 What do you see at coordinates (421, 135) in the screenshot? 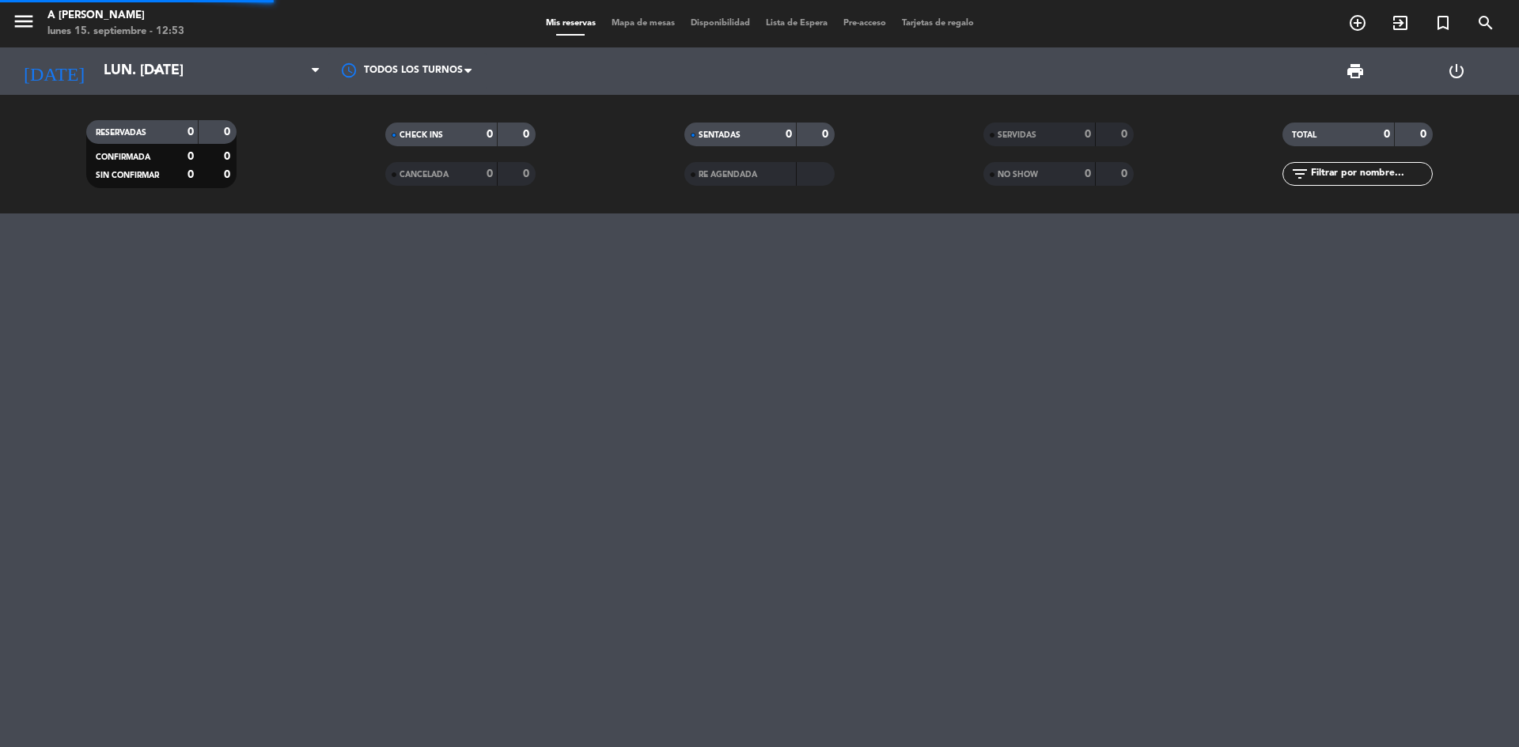
I see `span: CHECK INS` at bounding box center [421, 135].